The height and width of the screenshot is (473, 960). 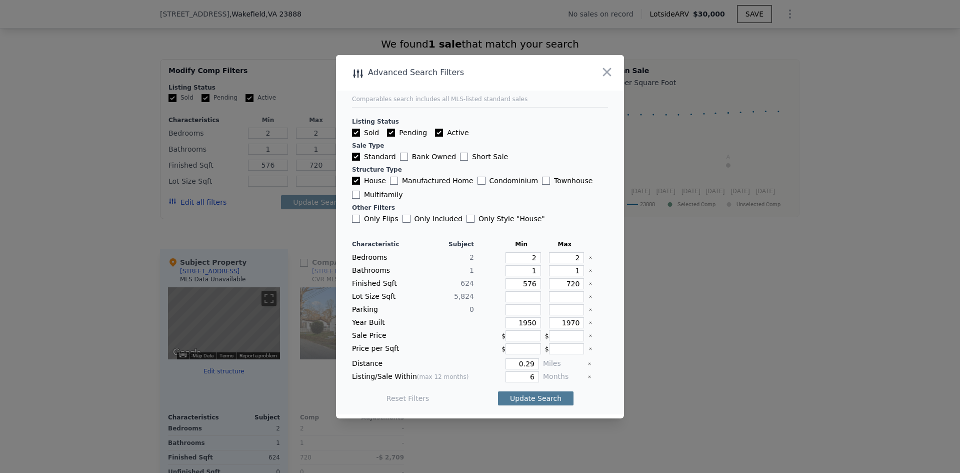 What do you see at coordinates (480, 122) in the screenshot?
I see `div: Listing Status` at bounding box center [480, 122].